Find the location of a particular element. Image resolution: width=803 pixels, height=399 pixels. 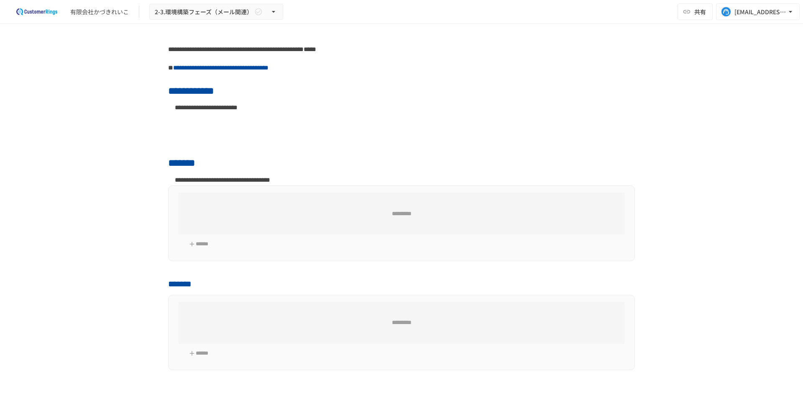

span: 2-3.環境構築フェーズ（メール関連） is located at coordinates (204, 12).